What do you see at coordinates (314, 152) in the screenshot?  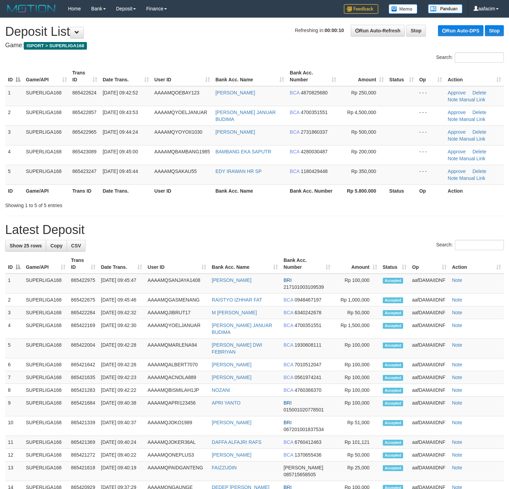 I see `span: Copy 4280030487 to clipboard` at bounding box center [314, 152].